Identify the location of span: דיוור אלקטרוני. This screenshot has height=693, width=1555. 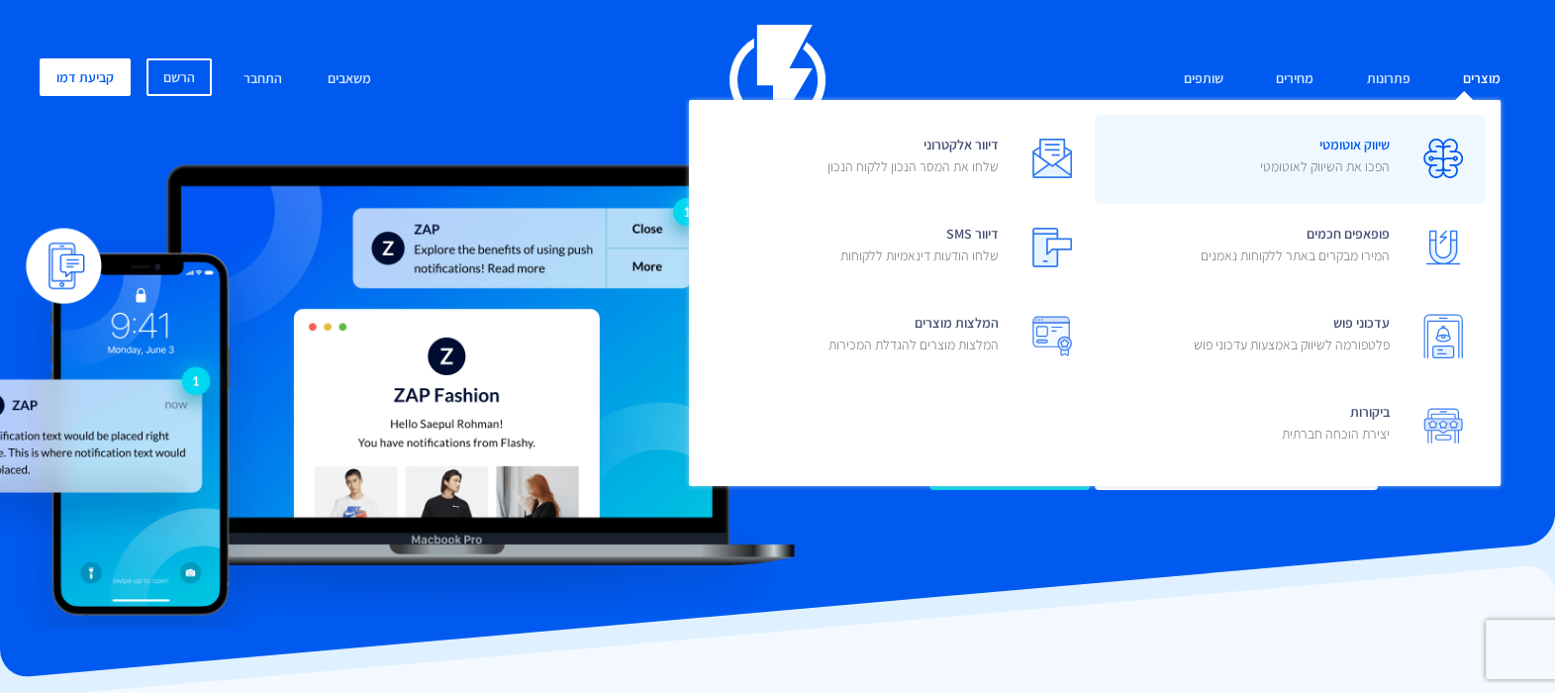
(913, 157).